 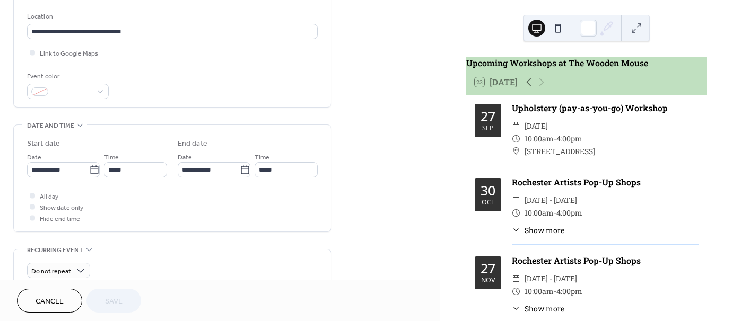 What do you see at coordinates (488, 280) in the screenshot?
I see `div: Nov` at bounding box center [488, 280].